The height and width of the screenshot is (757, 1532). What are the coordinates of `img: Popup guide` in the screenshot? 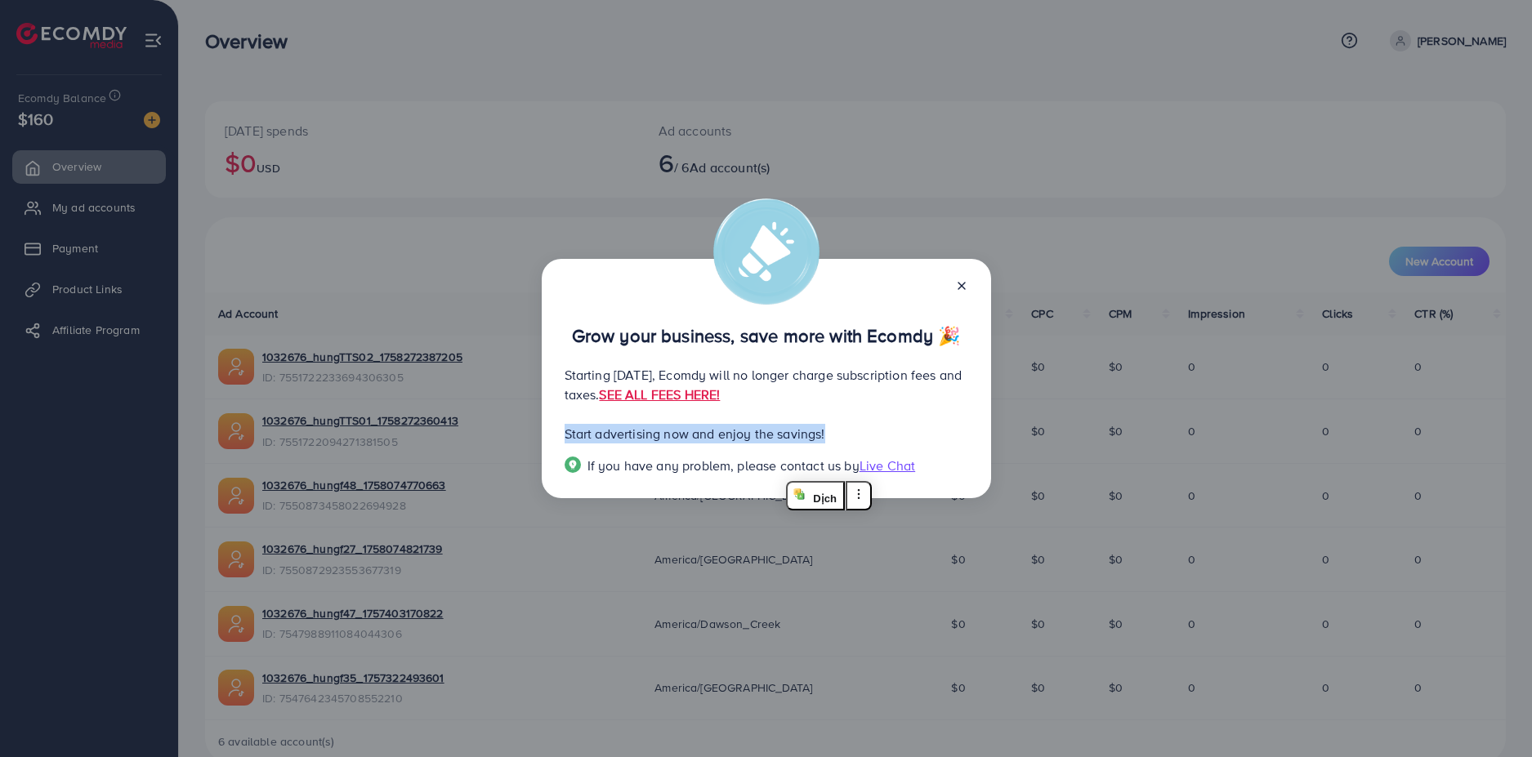 It's located at (573, 465).